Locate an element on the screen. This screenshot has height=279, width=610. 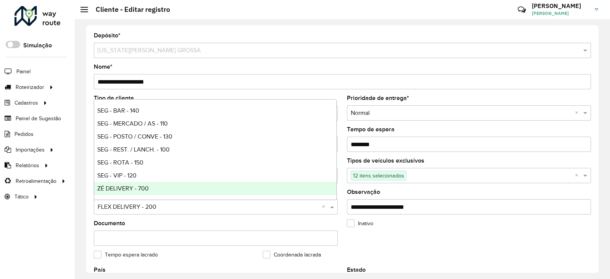
span: Importações is located at coordinates (30, 149).